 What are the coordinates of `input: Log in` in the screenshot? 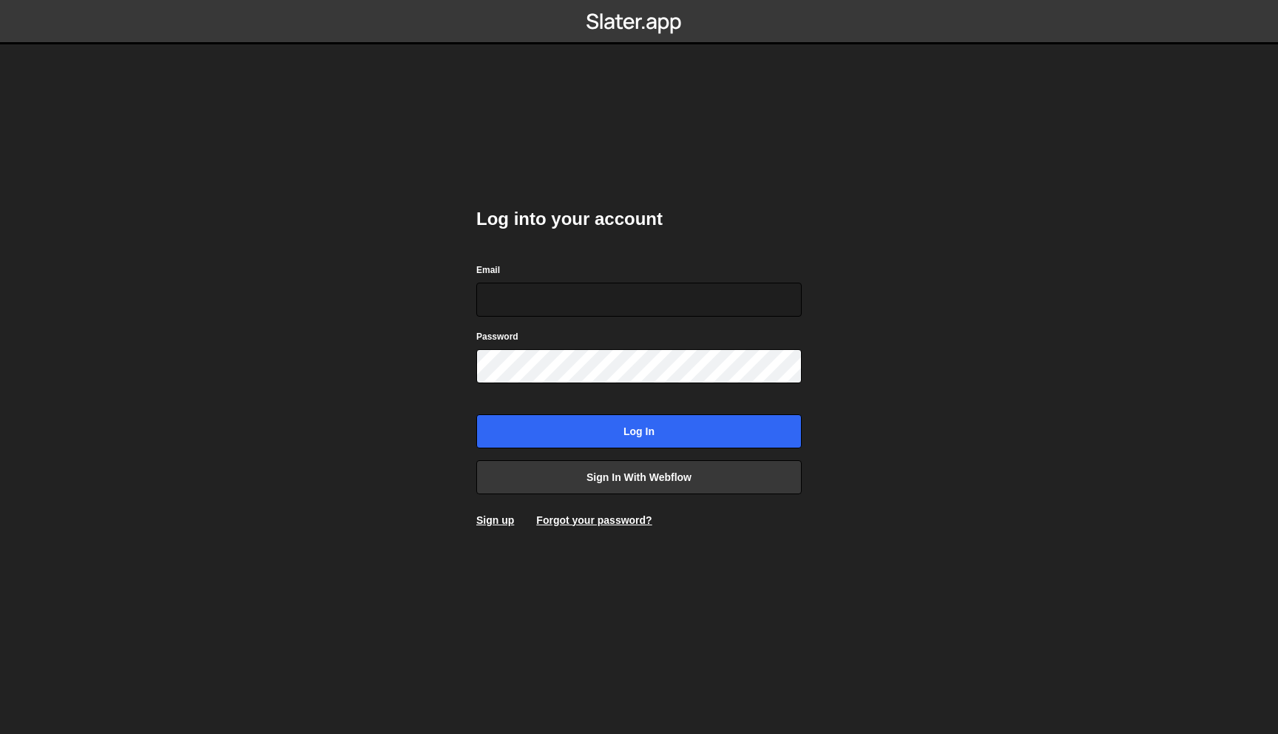 It's located at (639, 431).